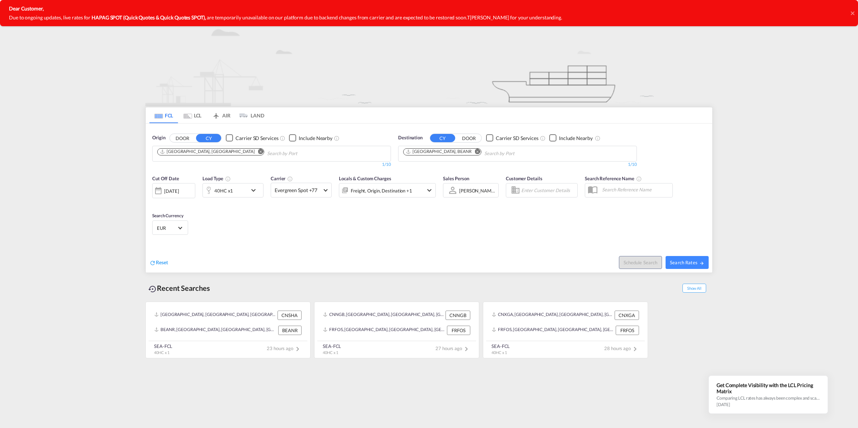  What do you see at coordinates (458, 315) in the screenshot?
I see `div: CNNGB` at bounding box center [458, 315].